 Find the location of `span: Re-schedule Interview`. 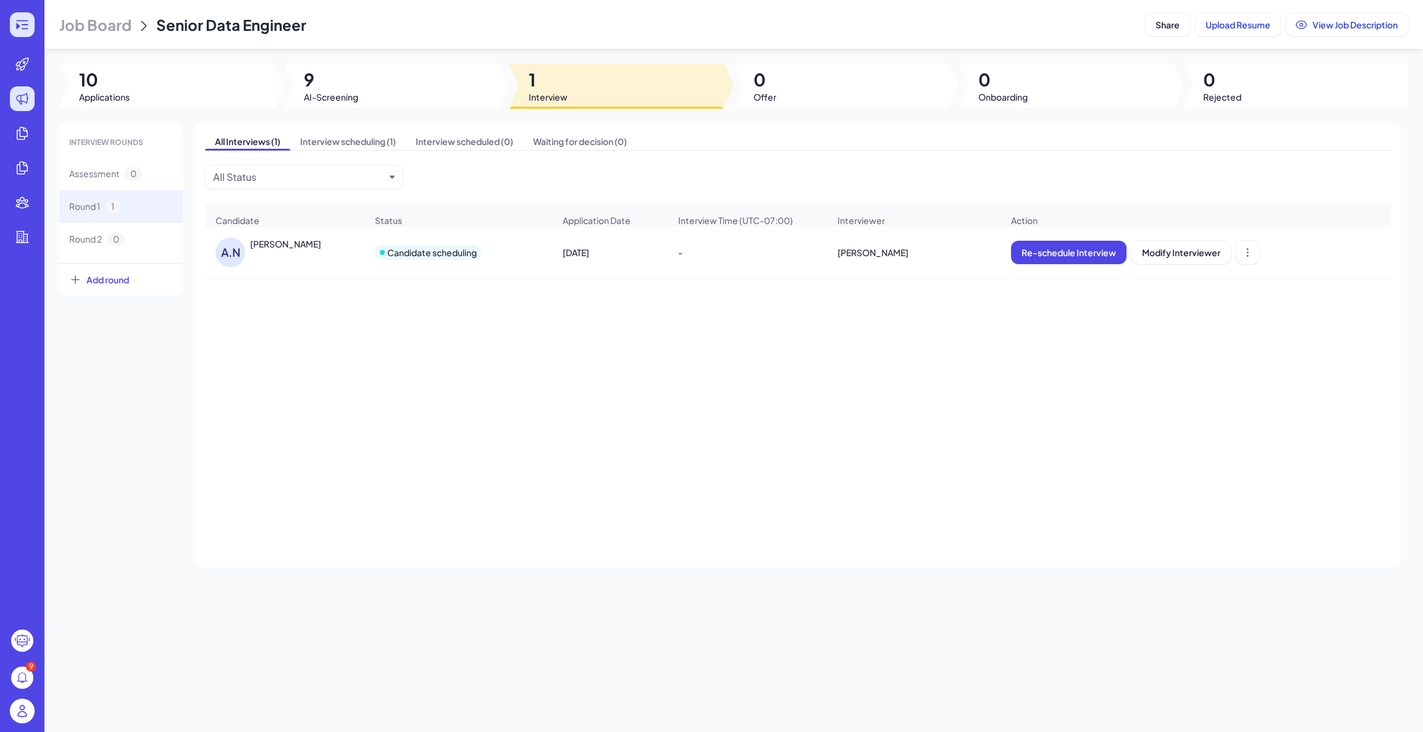

span: Re-schedule Interview is located at coordinates (1068, 253).